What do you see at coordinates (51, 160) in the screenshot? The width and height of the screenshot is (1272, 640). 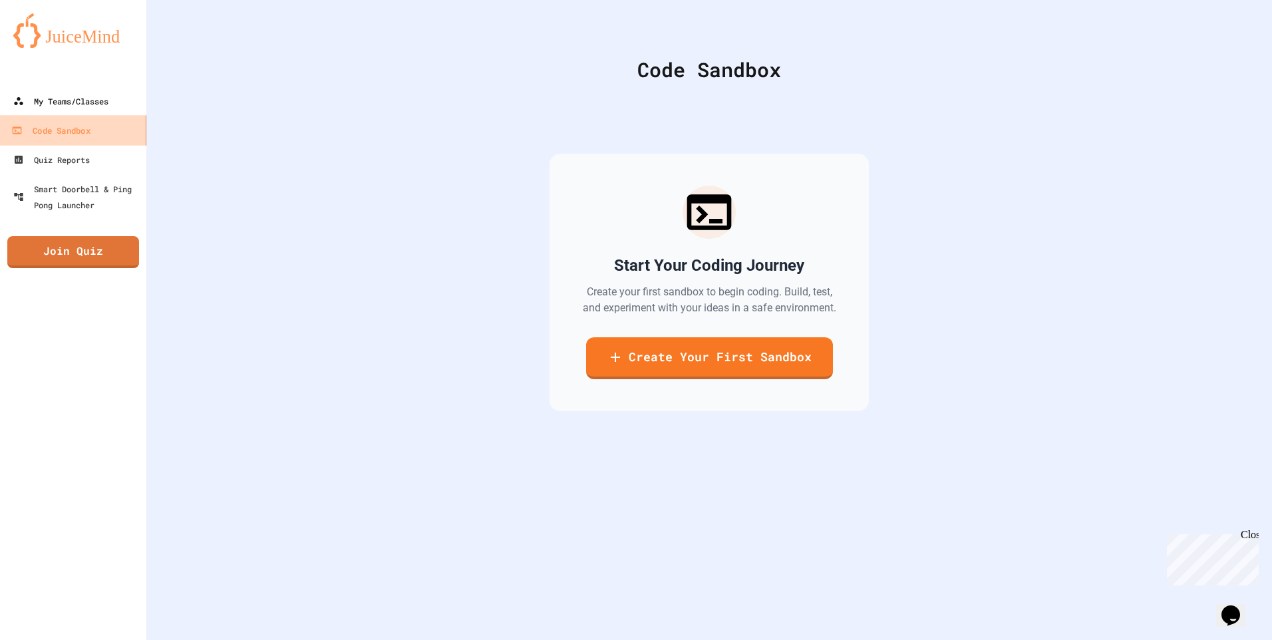 I see `div: Quiz Reports` at bounding box center [51, 160].